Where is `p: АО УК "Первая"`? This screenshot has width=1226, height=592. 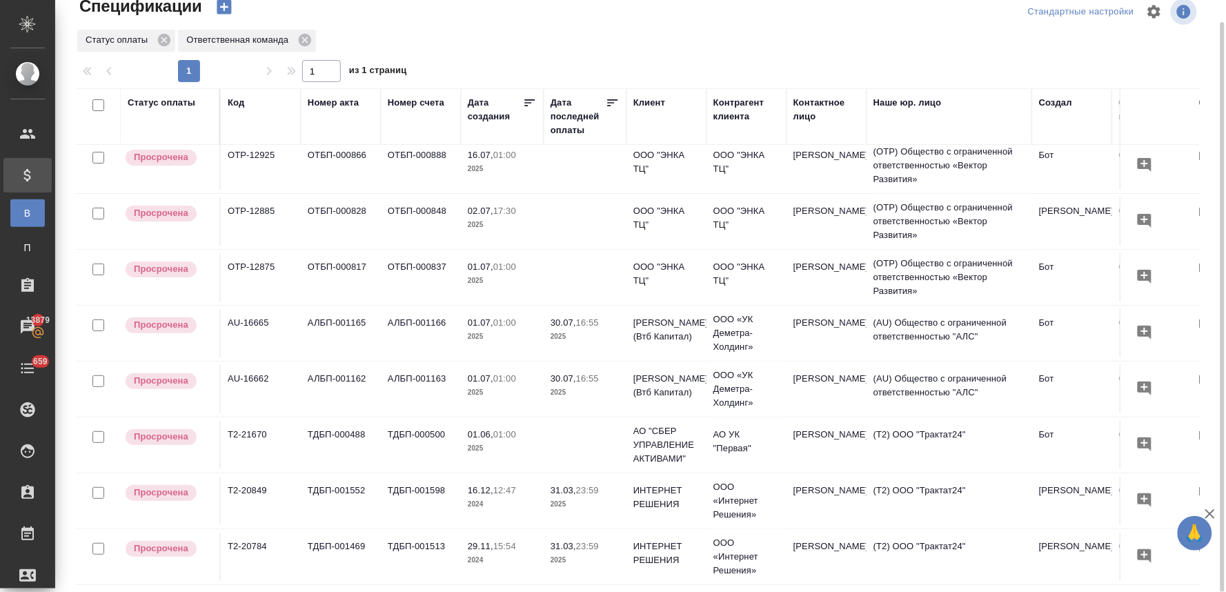
p: АО УК "Первая" is located at coordinates (746, 441).